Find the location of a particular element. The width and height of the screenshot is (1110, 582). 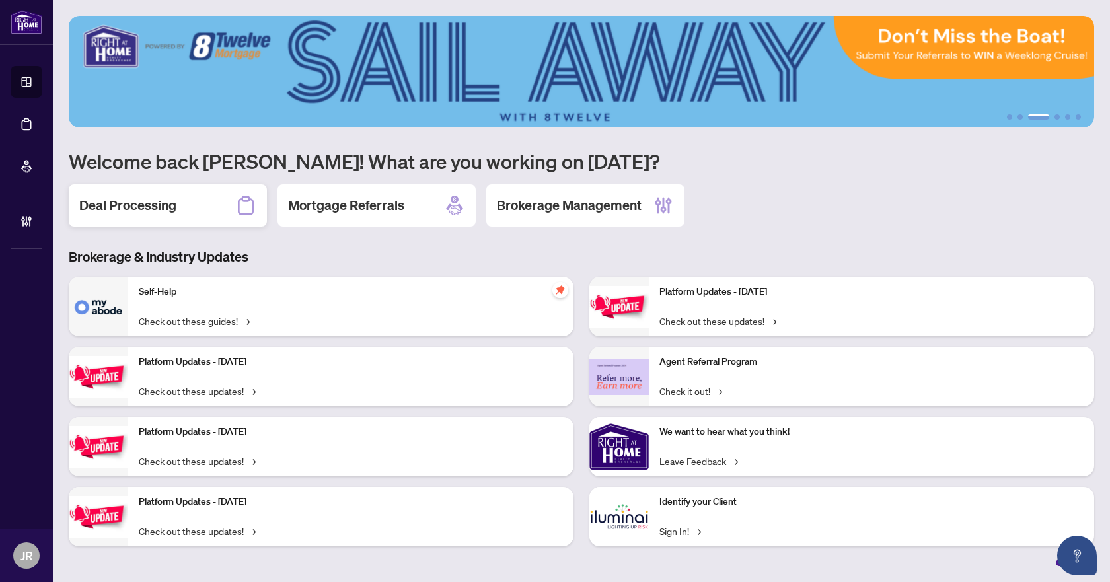

span: JR is located at coordinates (26, 556).